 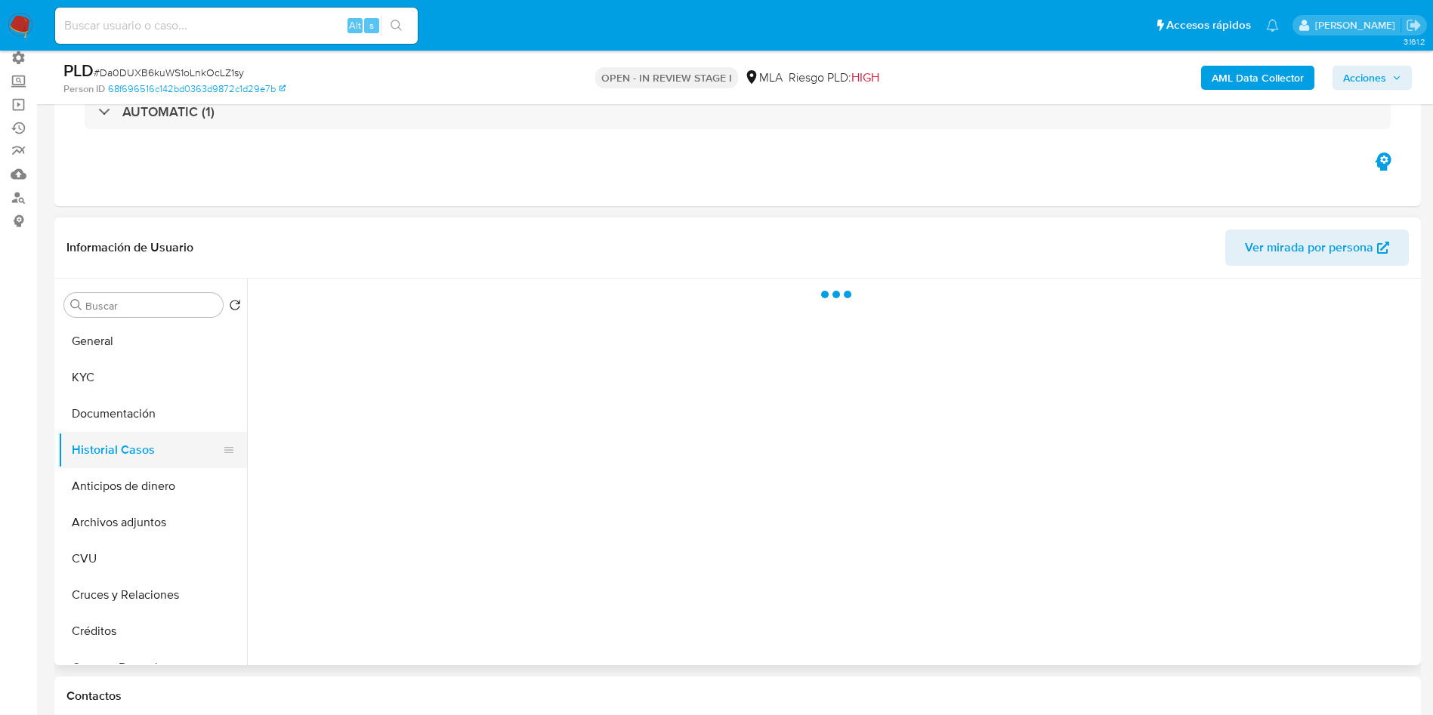 I want to click on div: MLA, so click(x=763, y=78).